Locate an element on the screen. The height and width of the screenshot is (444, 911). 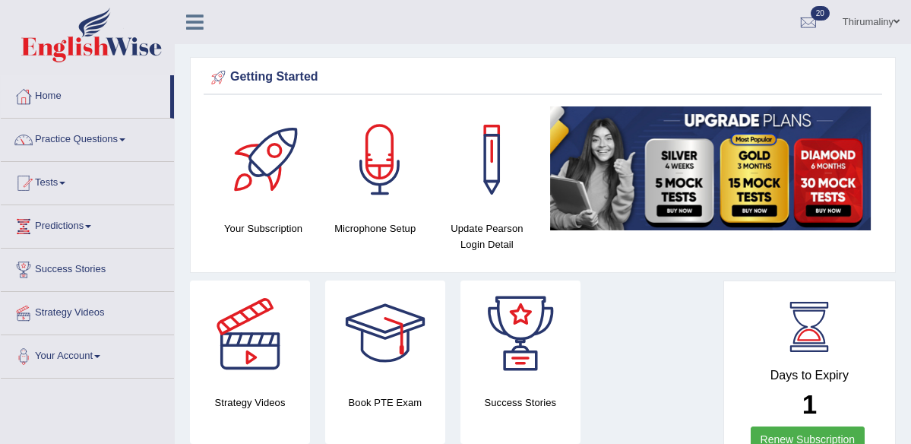
a: Success Stories is located at coordinates (87, 267).